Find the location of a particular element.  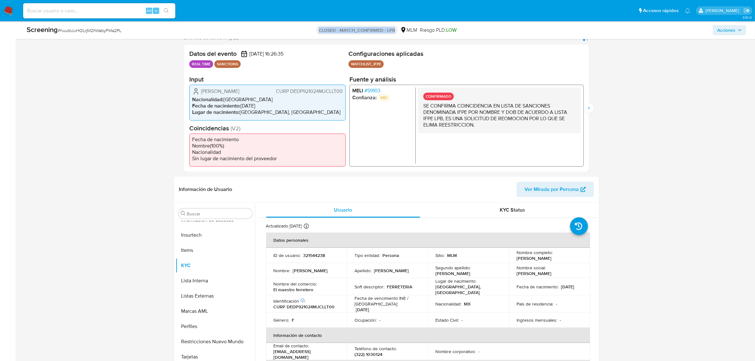

button: Buscar is located at coordinates (183, 213).